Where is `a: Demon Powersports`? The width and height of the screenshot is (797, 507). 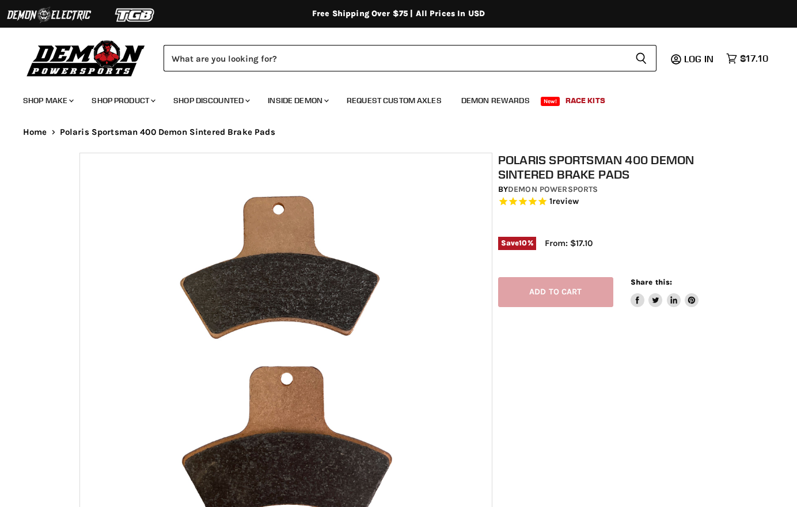 a: Demon Powersports is located at coordinates (553, 189).